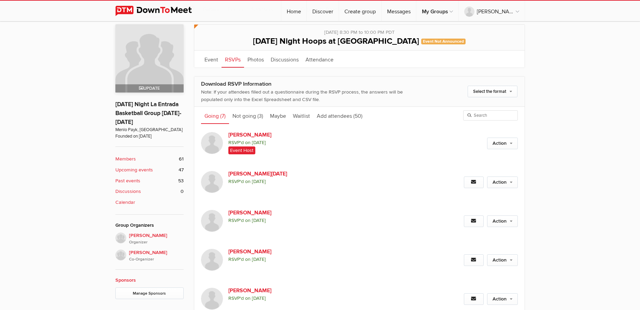  What do you see at coordinates (256, 59) in the screenshot?
I see `a: Photos` at bounding box center [256, 59].